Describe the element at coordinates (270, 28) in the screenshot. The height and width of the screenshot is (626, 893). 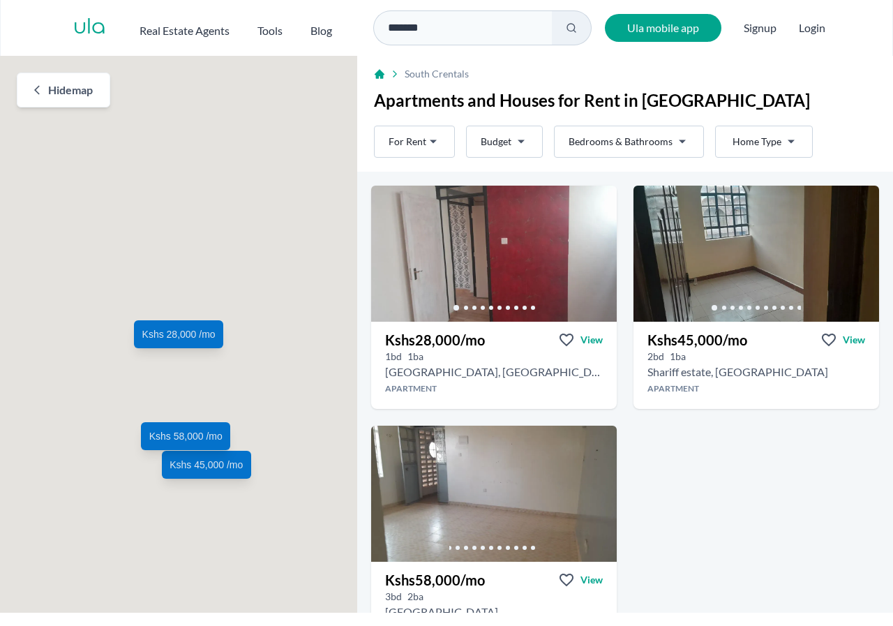
I see `button: Tools` at that location.